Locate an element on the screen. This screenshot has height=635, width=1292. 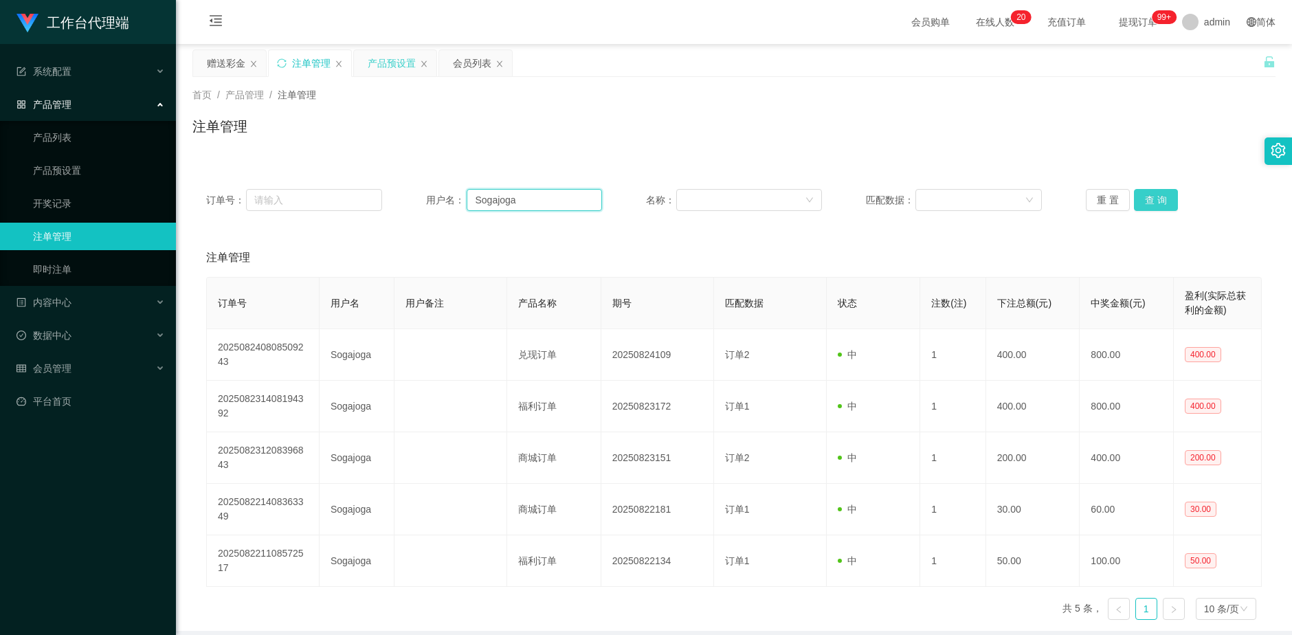
span: 充值订单 is located at coordinates (1067, 22).